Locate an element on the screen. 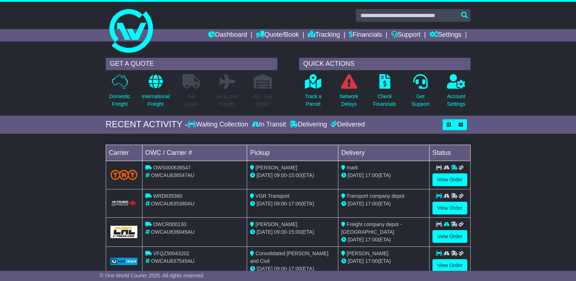 Image resolution: width=576 pixels, height=281 pixels. span: OWCAU635380AU is located at coordinates (173, 204).